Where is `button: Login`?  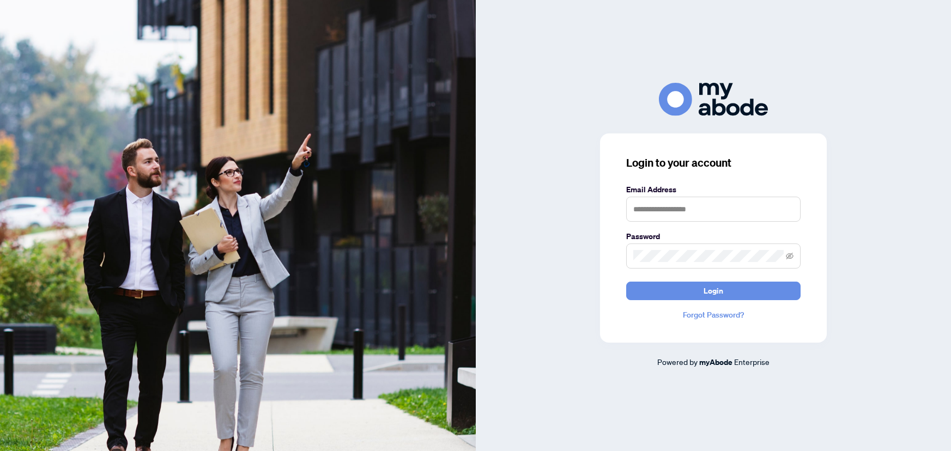 button: Login is located at coordinates (714, 291).